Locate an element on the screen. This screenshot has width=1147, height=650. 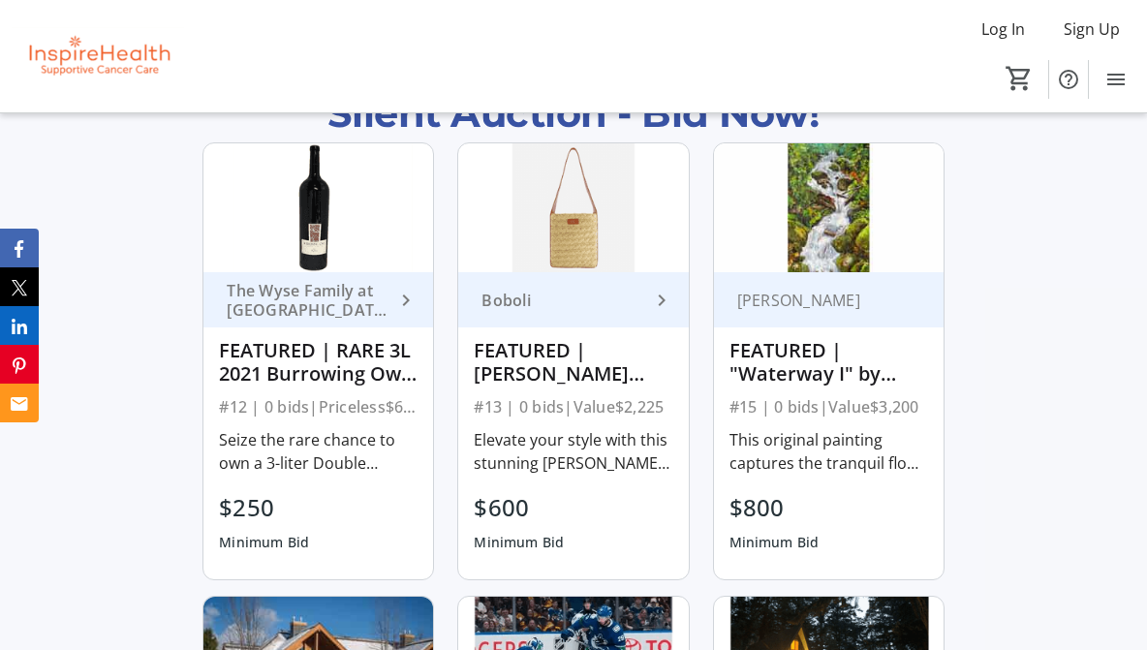
div: $800 is located at coordinates (774, 508).